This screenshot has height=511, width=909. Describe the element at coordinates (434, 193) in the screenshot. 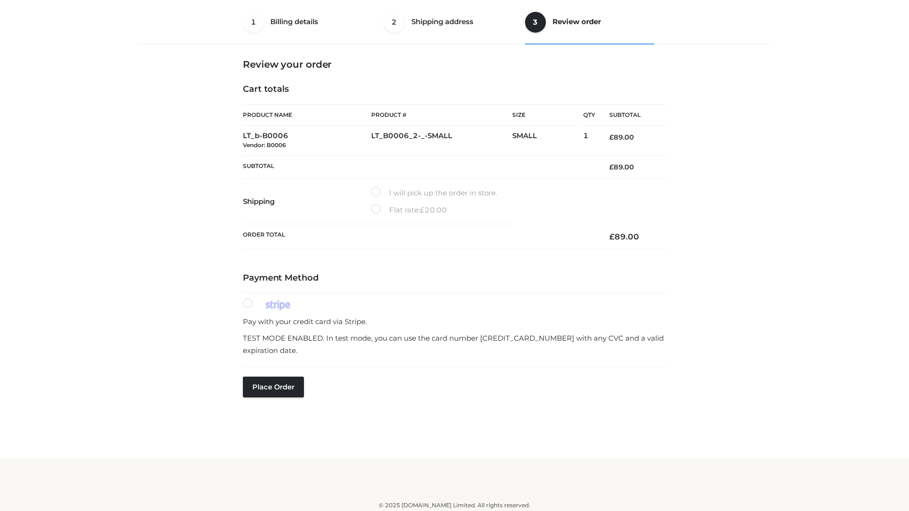

I see `label: I will pick up the order in store.` at that location.